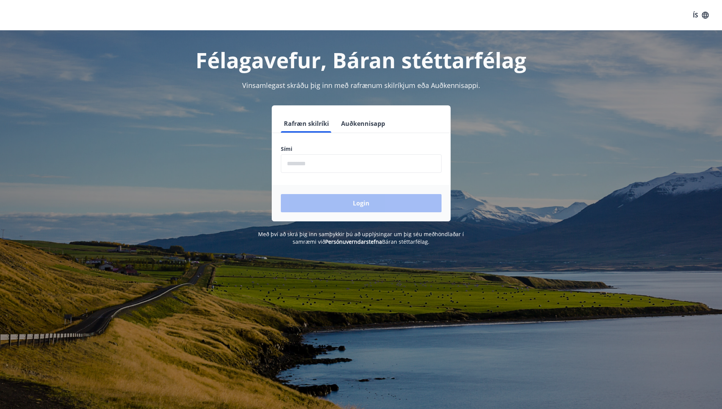  I want to click on a: Persónuverndarstefna, so click(354, 241).